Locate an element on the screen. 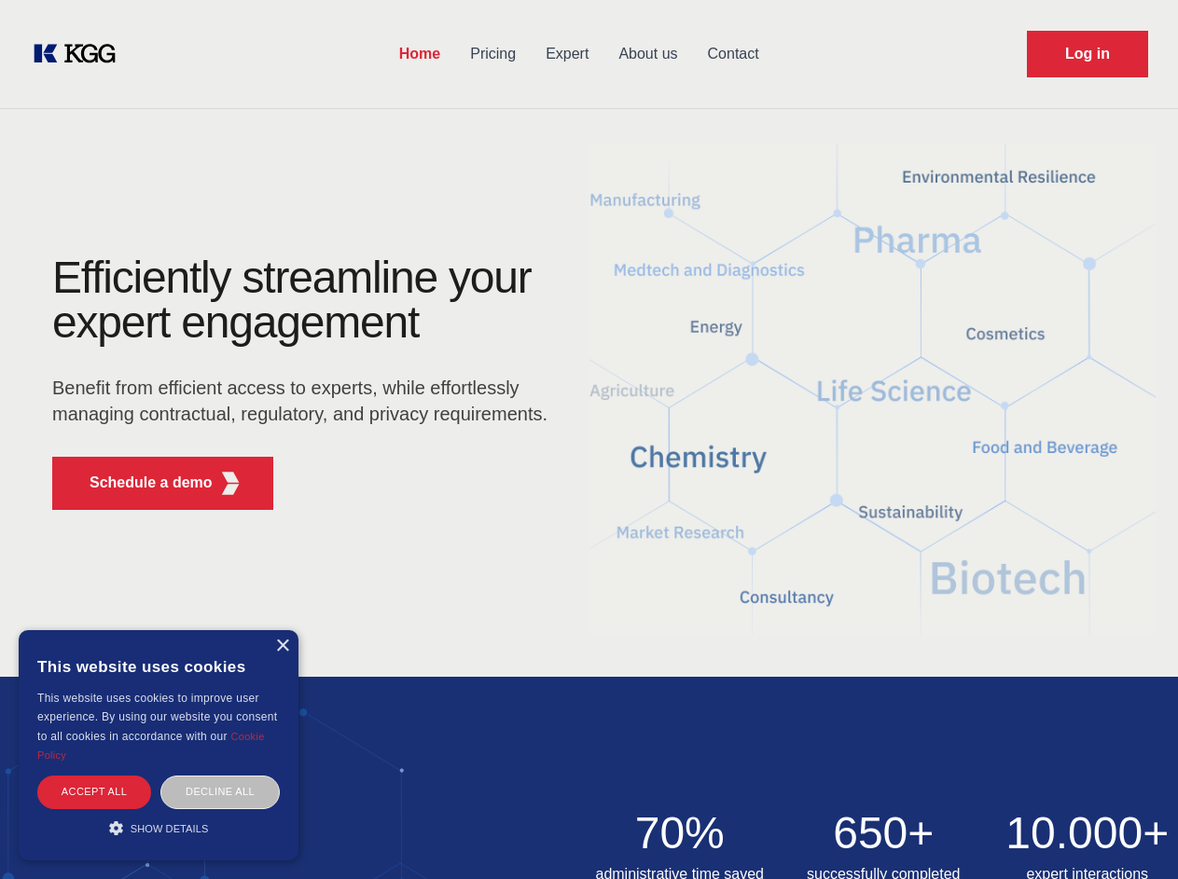  p: Benefit from efficient access to experts, while effortlessly managing contractual, regulatory, an... is located at coordinates (306, 401).